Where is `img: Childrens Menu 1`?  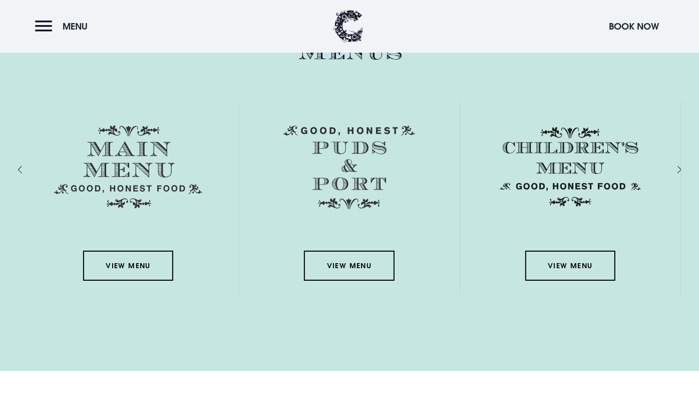
img: Childrens Menu 1 is located at coordinates (571, 167).